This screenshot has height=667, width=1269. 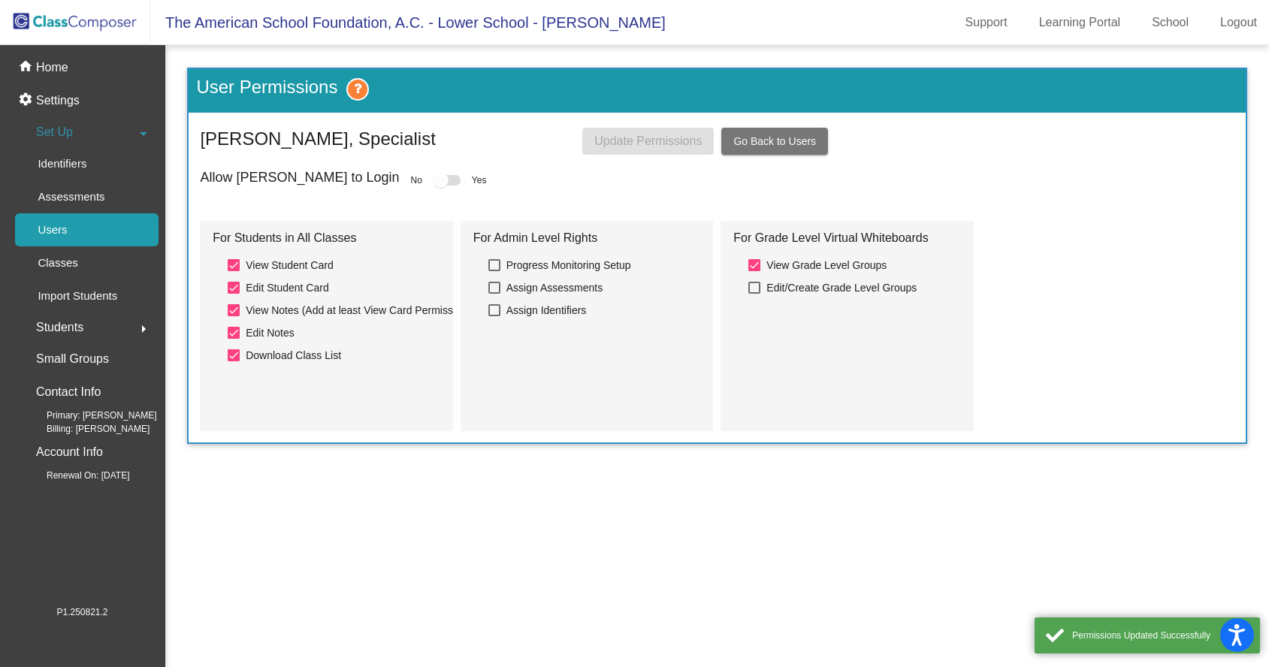 I want to click on p: Assessments, so click(x=71, y=197).